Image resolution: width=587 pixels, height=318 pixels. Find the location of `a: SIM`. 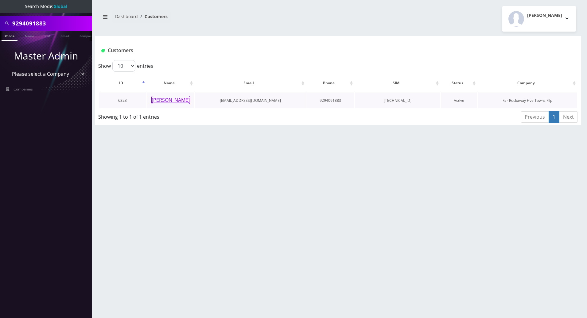

a: SIM is located at coordinates (47, 35).